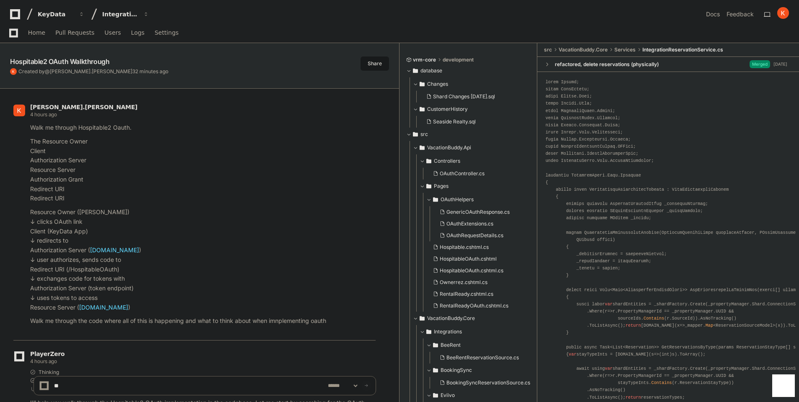 Image resolution: width=799 pixels, height=402 pixels. I want to click on span: Pull Requests, so click(75, 33).